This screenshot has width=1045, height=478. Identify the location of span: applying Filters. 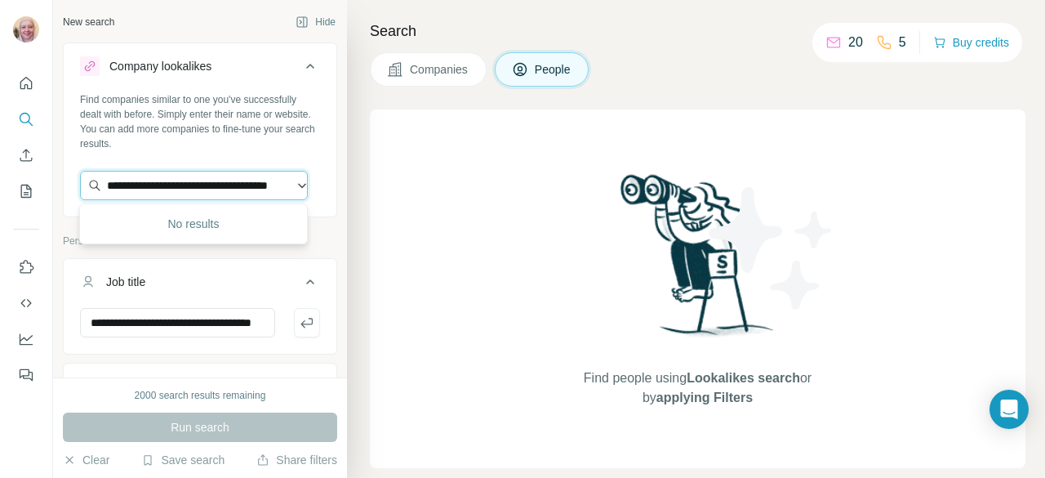
(705, 397).